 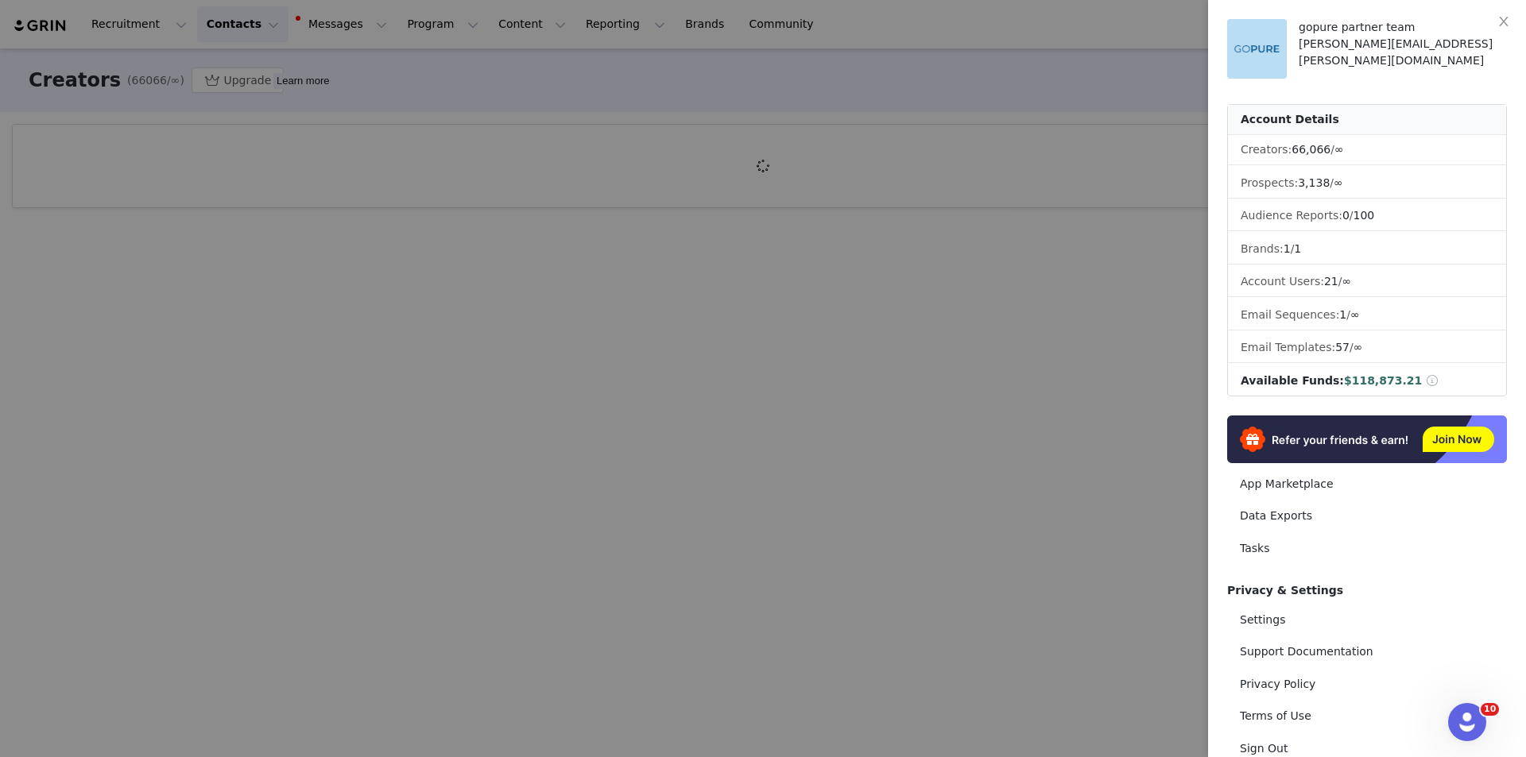 I want to click on a: Tasks, so click(x=1367, y=548).